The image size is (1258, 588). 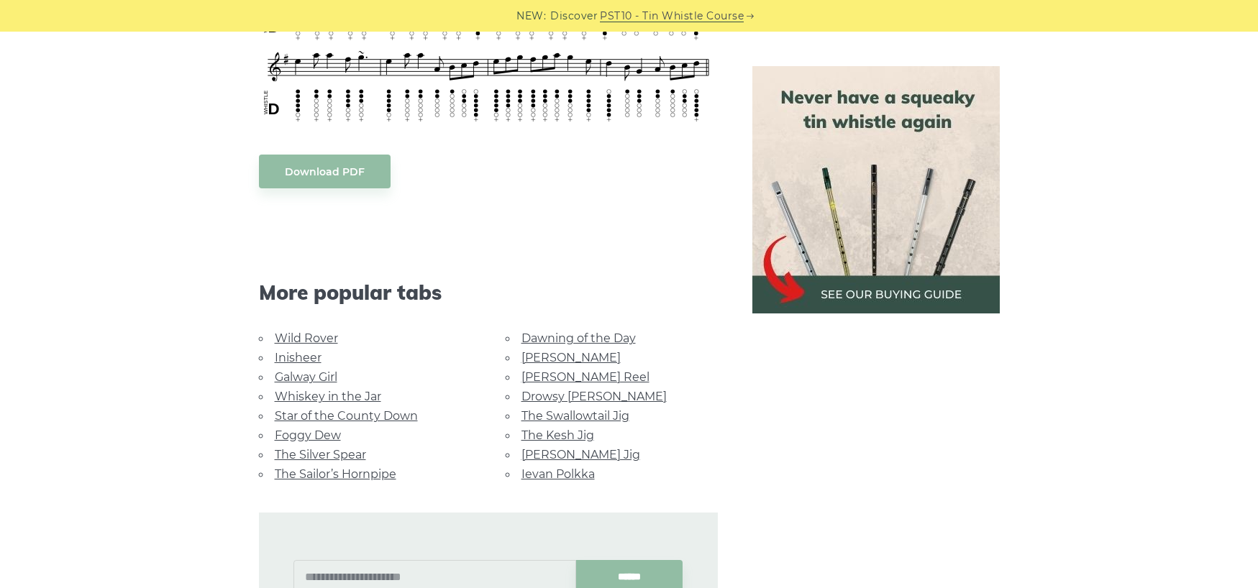 I want to click on a: The Swallowtail Jig, so click(x=575, y=416).